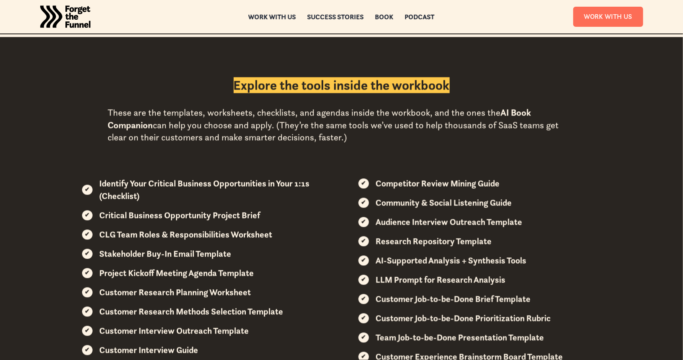 Image resolution: width=683 pixels, height=360 pixels. What do you see at coordinates (185, 234) in the screenshot?
I see `strong: CLG Team Roles & Responsibilities Worksheet` at bounding box center [185, 234].